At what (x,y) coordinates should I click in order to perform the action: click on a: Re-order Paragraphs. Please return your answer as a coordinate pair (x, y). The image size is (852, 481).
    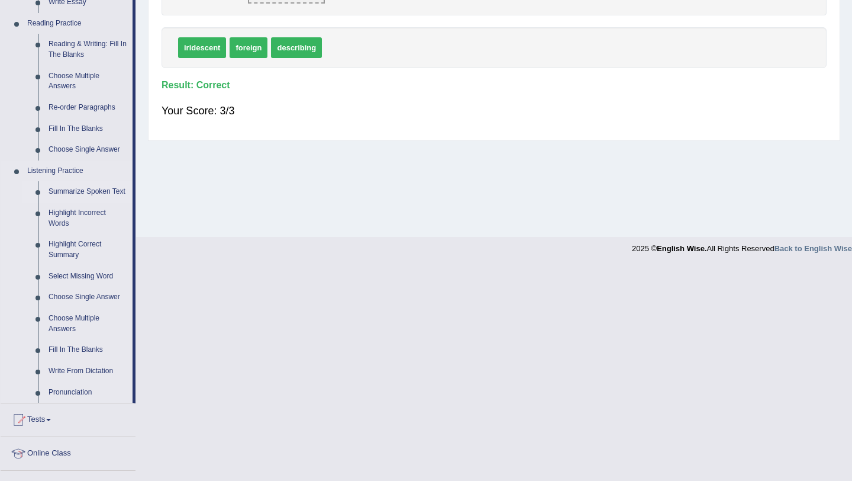
    Looking at the image, I should click on (88, 108).